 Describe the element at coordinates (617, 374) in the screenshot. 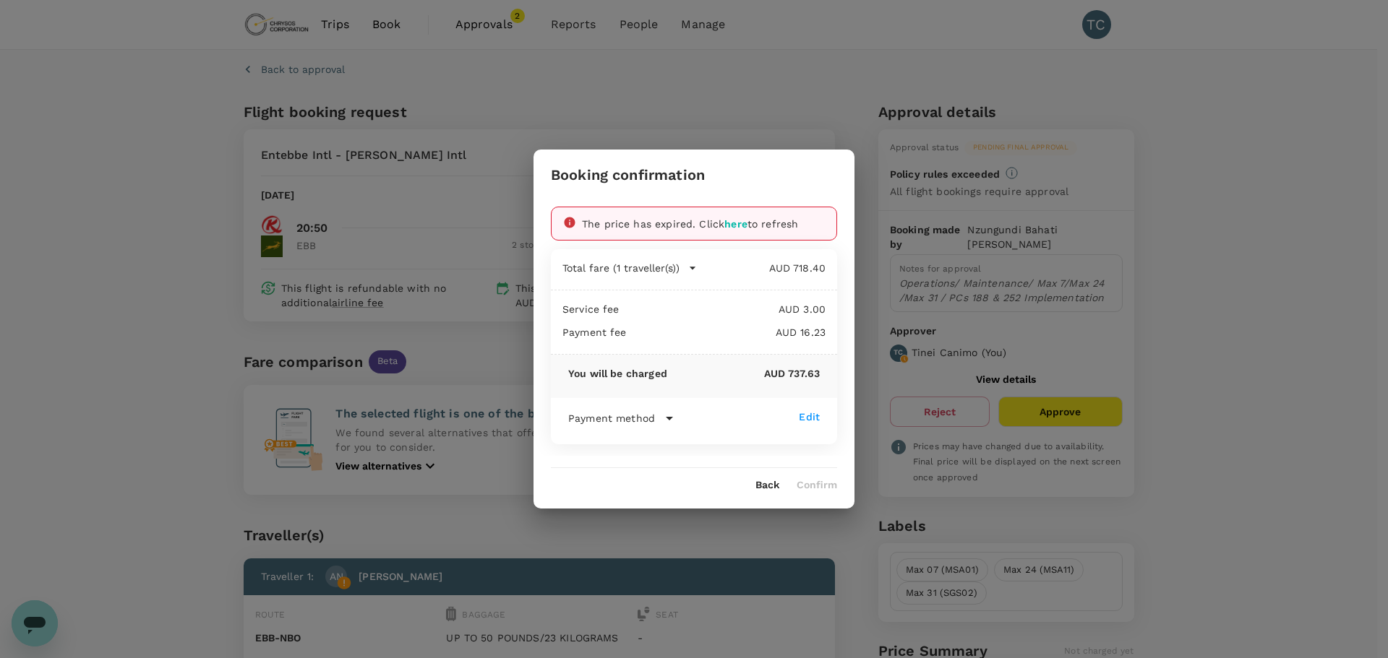

I see `p: You will be charged` at that location.